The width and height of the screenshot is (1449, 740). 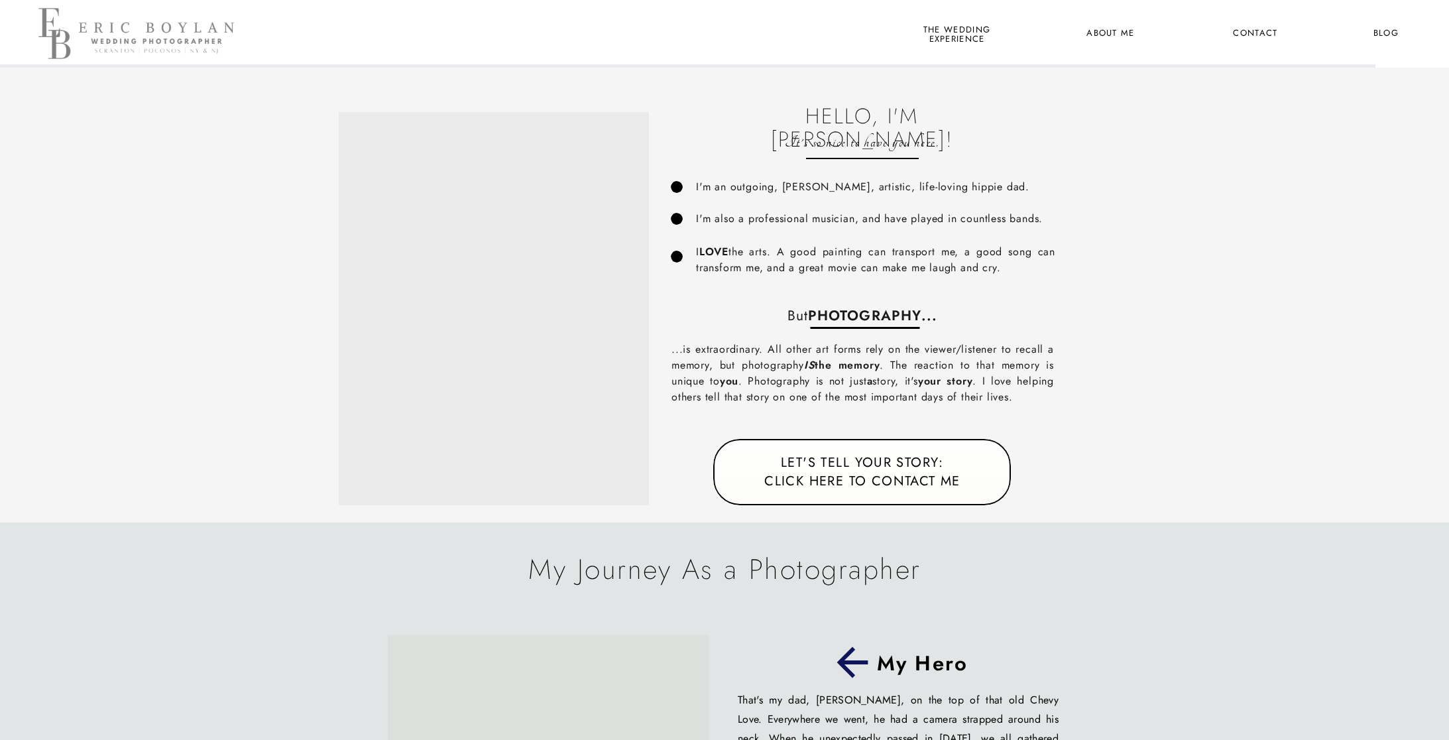 I want to click on b: you, so click(x=729, y=380).